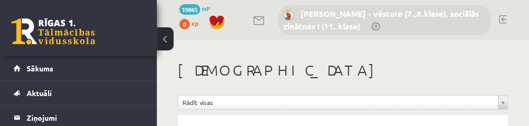  What do you see at coordinates (289, 15) in the screenshot?
I see `img: Andris Garabidovičs - vēsture (7.,8.klase), sociālās zinātnes I (11. klase)` at bounding box center [289, 15].